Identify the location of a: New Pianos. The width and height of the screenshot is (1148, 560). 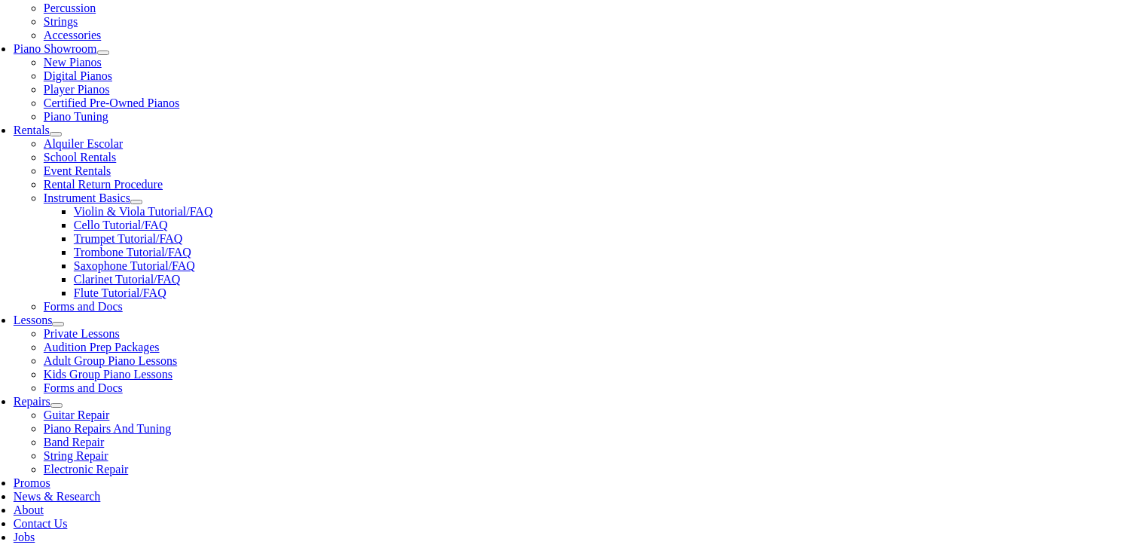
(72, 62).